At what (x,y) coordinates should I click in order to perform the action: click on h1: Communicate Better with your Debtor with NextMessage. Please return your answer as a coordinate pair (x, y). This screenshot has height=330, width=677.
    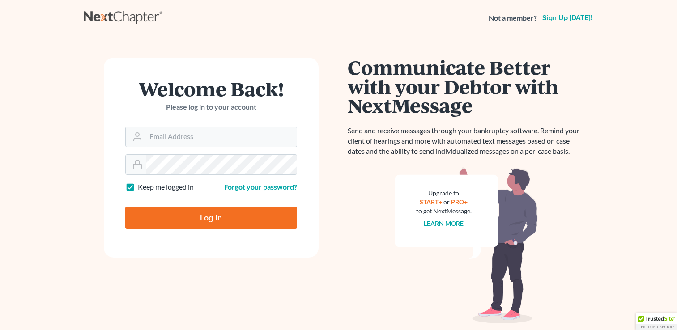
    Looking at the image, I should click on (466, 86).